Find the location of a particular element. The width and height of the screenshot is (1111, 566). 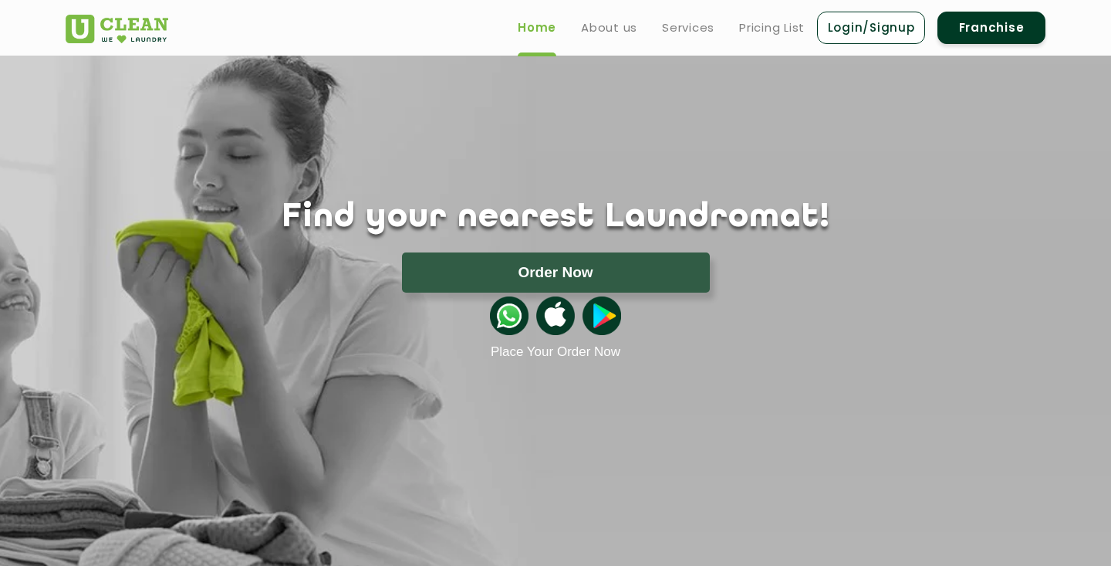

a: Login/Signup is located at coordinates (871, 28).